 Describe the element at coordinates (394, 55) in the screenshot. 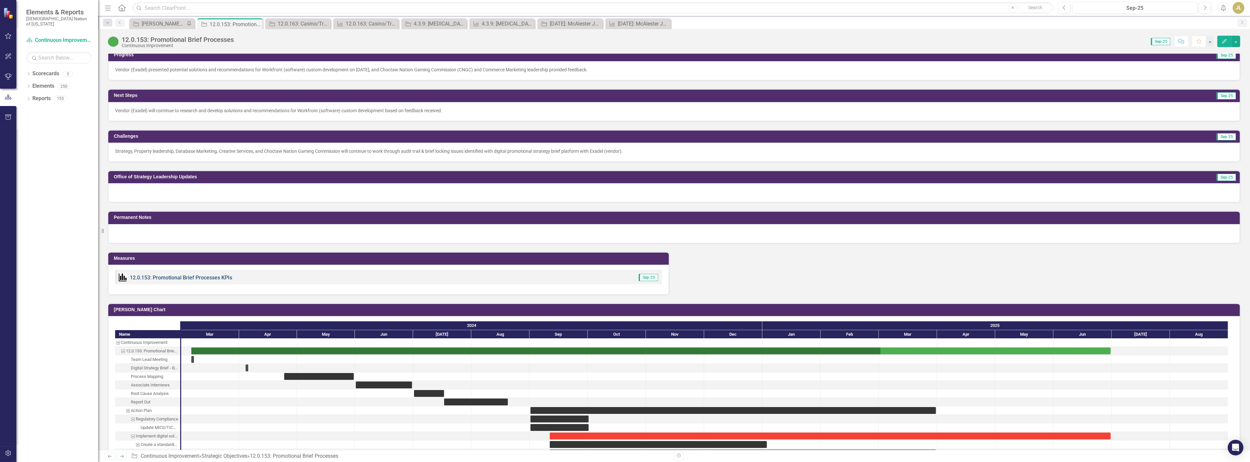

I see `h3: Progress` at that location.